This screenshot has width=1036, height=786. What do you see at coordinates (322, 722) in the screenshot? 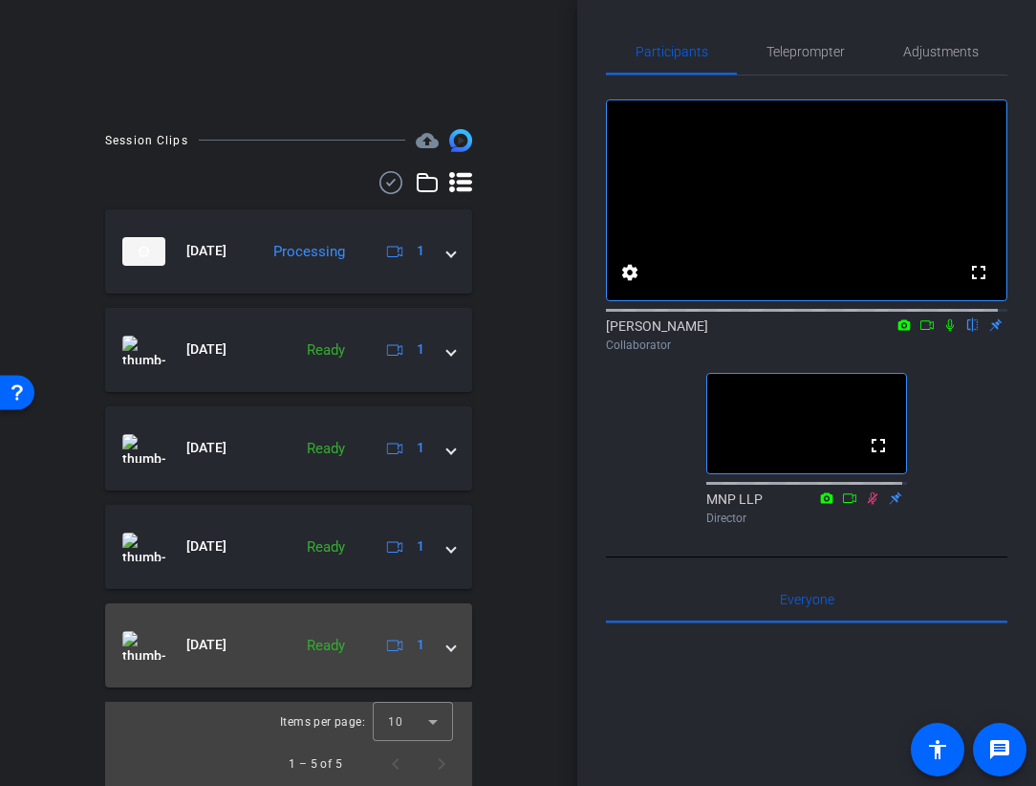
I see `div: Items per page:` at bounding box center [322, 722].